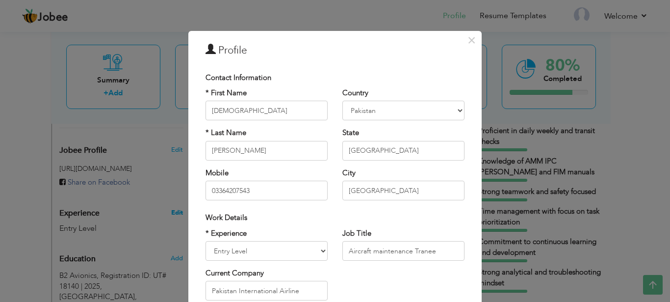 The image size is (670, 302). Describe the element at coordinates (226, 217) in the screenshot. I see `span: Work Details` at that location.